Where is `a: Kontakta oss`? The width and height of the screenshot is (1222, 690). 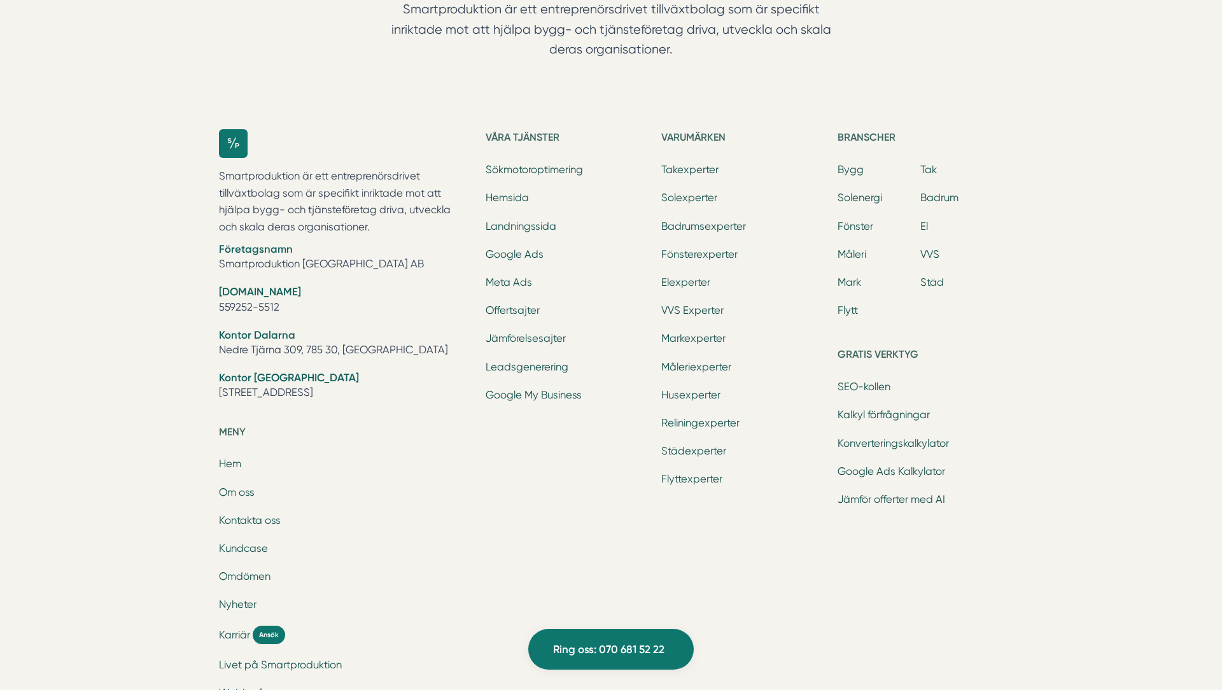 a: Kontakta oss is located at coordinates (250, 520).